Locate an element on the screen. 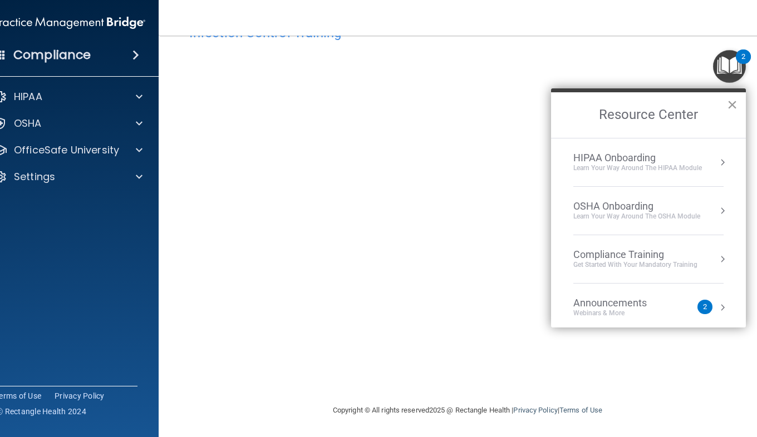 This screenshot has height=437, width=757. div: Copyright © All rights reserved 2025 @ Rectangle Health | | is located at coordinates (467, 411).